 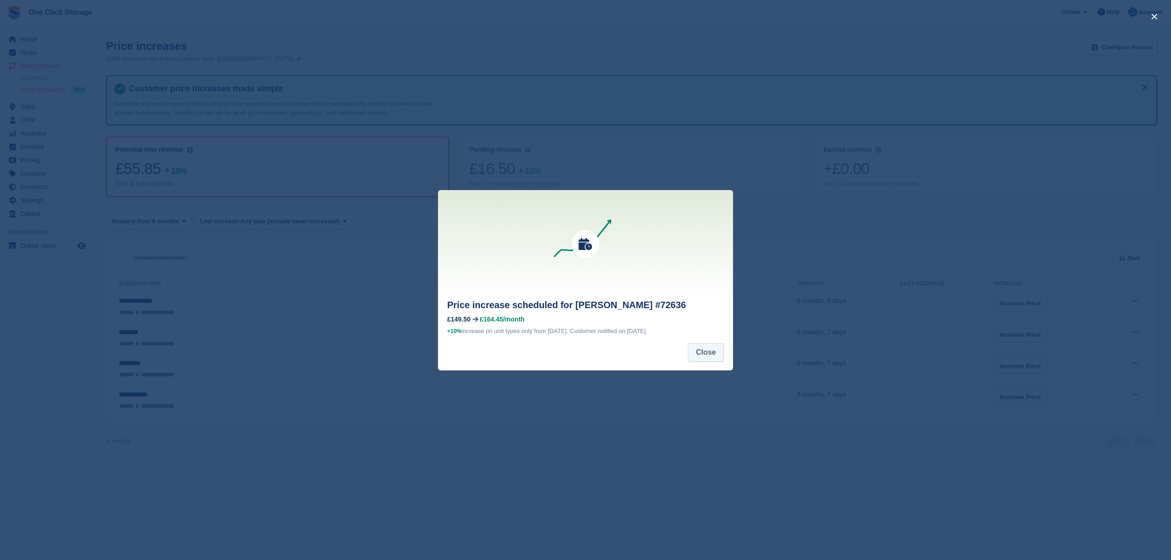 What do you see at coordinates (706, 352) in the screenshot?
I see `button: Close` at bounding box center [706, 352].